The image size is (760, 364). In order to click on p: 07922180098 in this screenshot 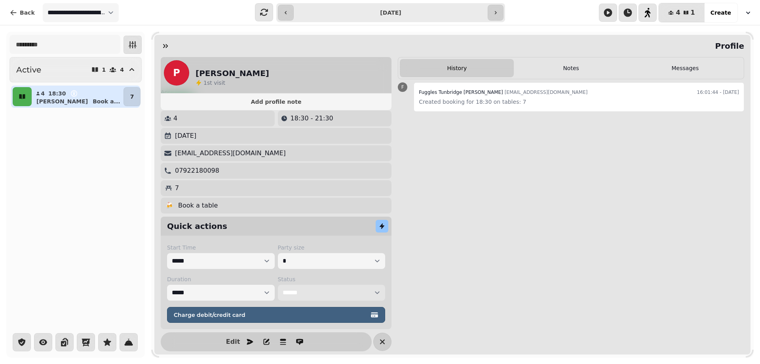, I will do `click(197, 171)`.